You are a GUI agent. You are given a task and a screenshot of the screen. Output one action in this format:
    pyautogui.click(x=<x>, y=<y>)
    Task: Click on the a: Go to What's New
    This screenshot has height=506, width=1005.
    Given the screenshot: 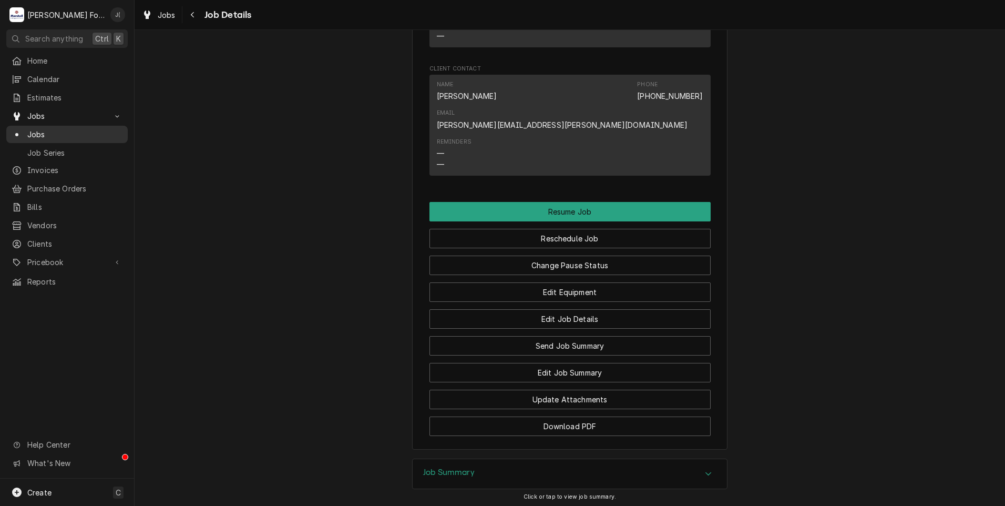 What is the action you would take?
    pyautogui.click(x=67, y=463)
    